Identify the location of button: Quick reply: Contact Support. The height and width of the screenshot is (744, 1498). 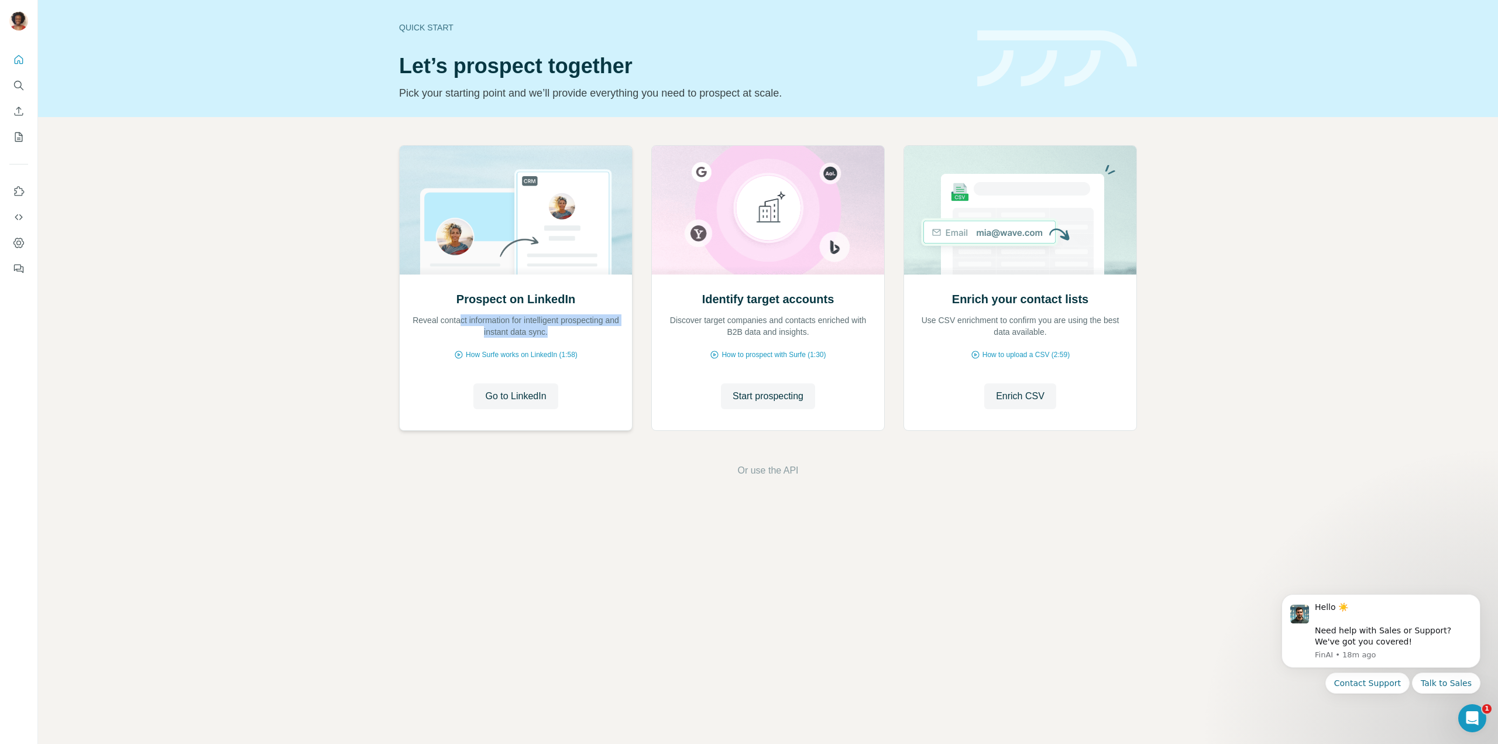
(104, 104).